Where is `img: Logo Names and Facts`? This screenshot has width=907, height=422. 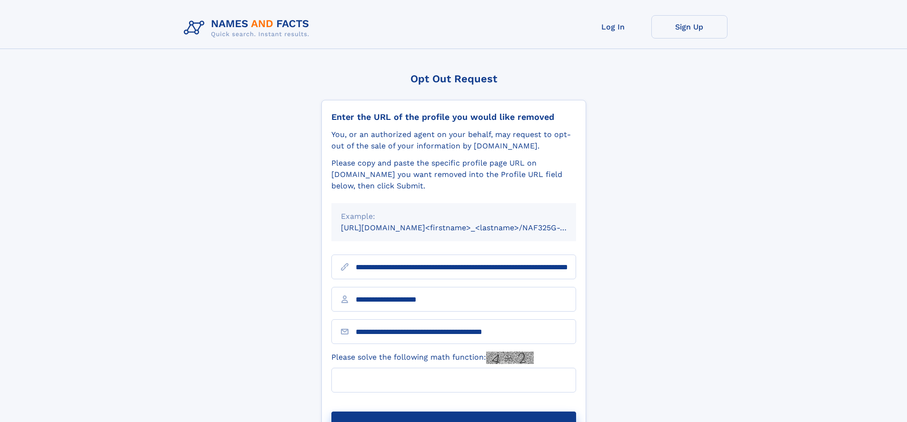 img: Logo Names and Facts is located at coordinates (249, 28).